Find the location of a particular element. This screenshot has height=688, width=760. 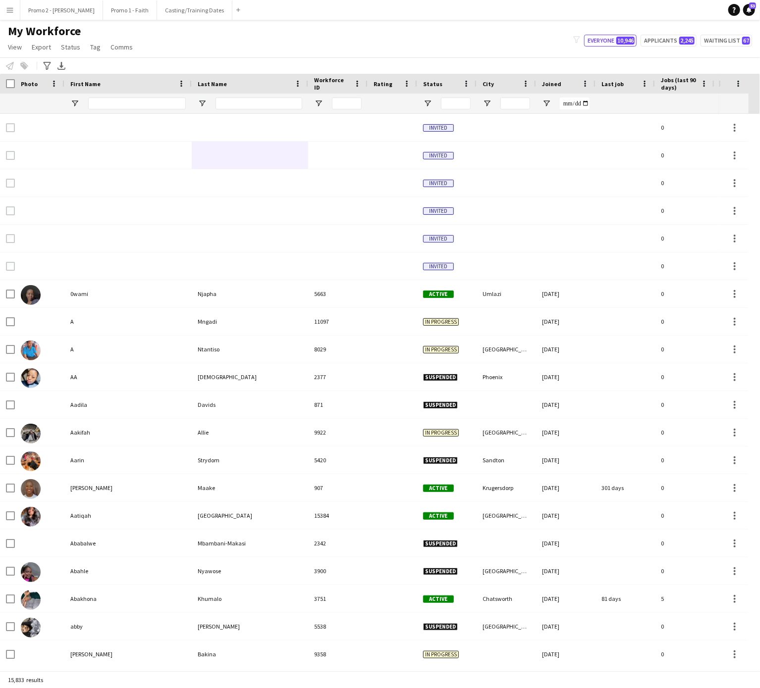

div: Ababalwe is located at coordinates (128, 543).